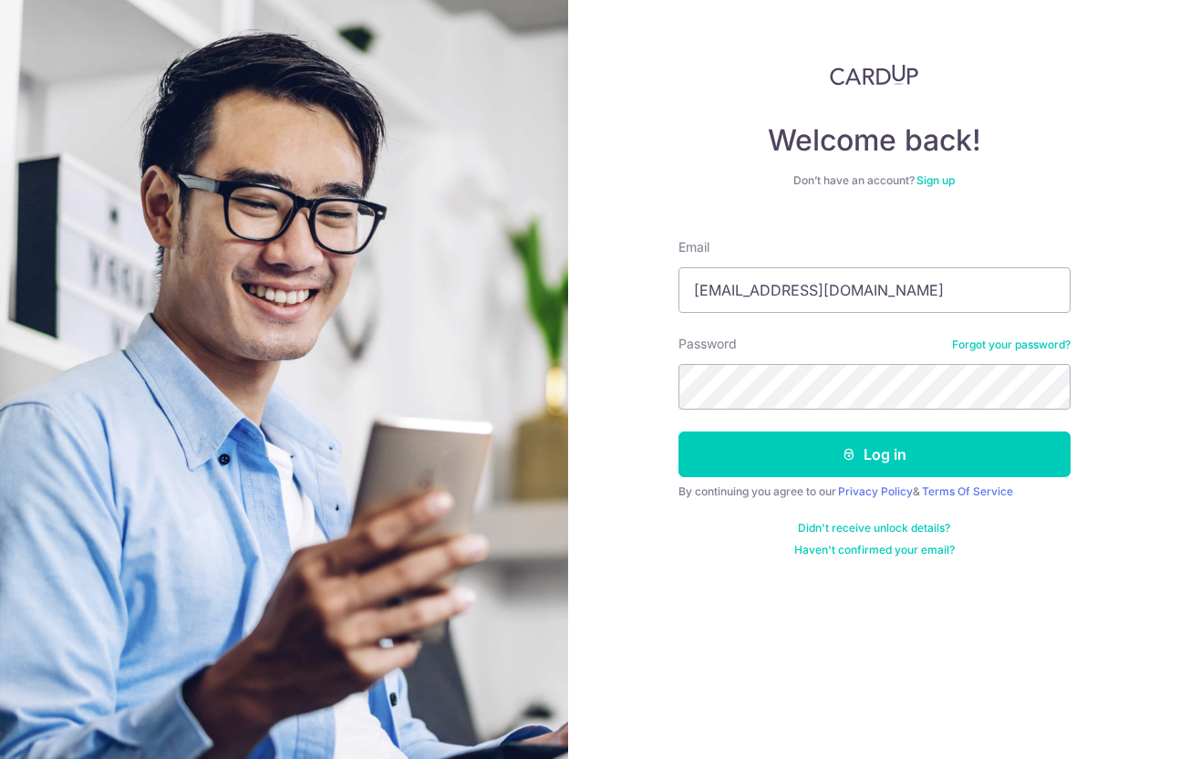 This screenshot has width=1180, height=759. I want to click on div: Don’t have an account?, so click(874, 181).